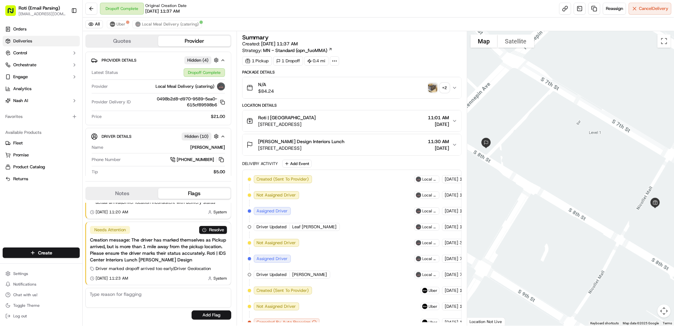 The width and height of the screenshot is (674, 326). What do you see at coordinates (110, 230) in the screenshot?
I see `div: Needs Attention` at bounding box center [110, 230].